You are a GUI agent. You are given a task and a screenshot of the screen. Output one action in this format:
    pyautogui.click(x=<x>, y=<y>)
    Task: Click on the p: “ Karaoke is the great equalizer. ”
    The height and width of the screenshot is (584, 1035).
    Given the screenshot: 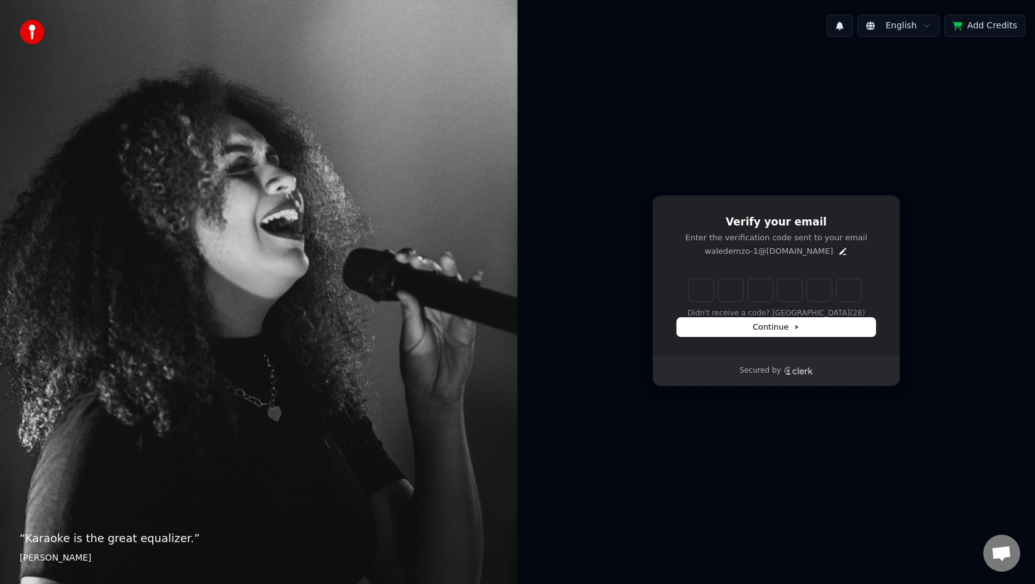 What is the action you would take?
    pyautogui.click(x=259, y=538)
    